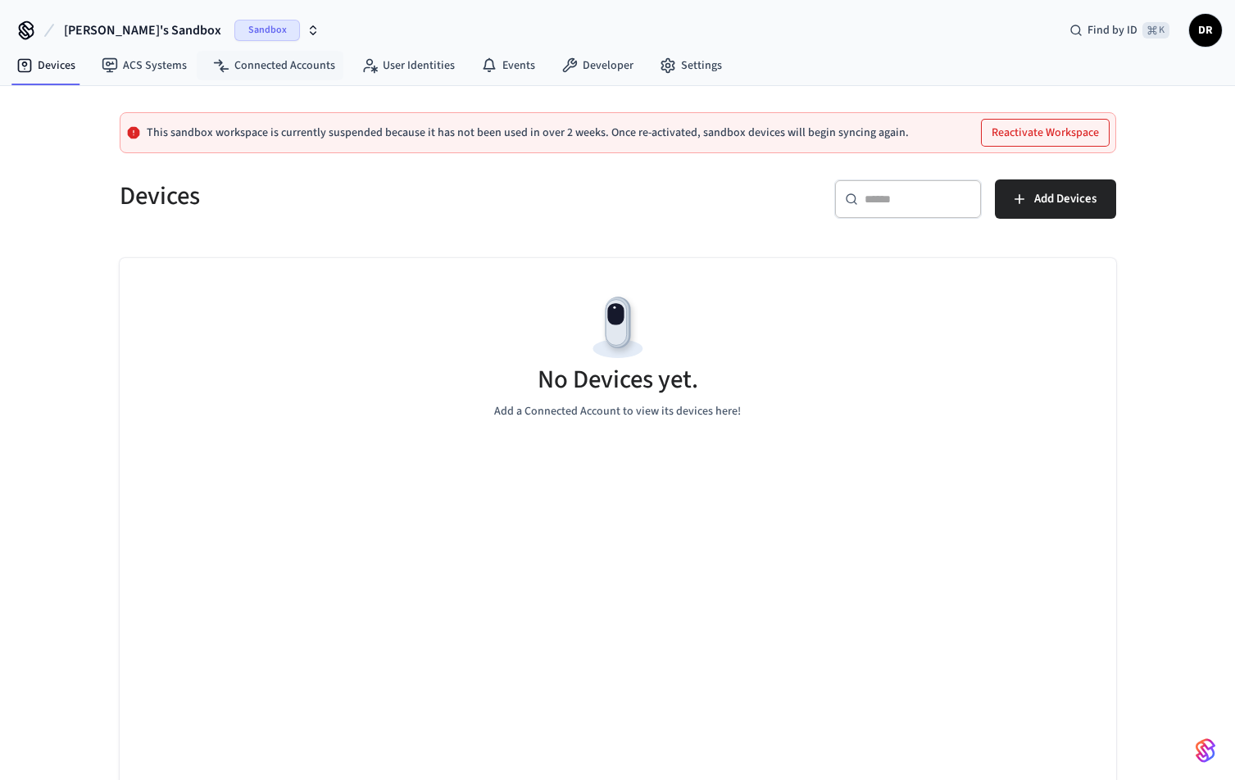  I want to click on a: Connected Accounts, so click(274, 66).